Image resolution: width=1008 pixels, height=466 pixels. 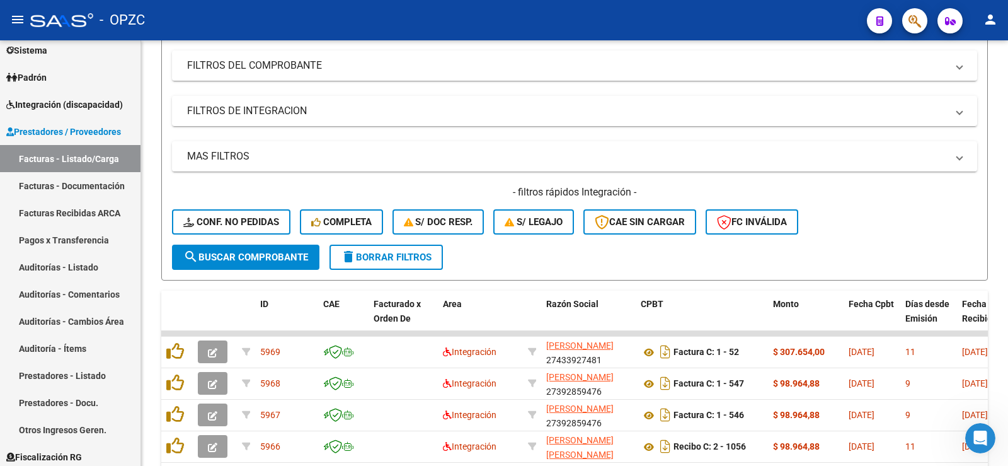 I want to click on span: S/ legajo, so click(x=534, y=222).